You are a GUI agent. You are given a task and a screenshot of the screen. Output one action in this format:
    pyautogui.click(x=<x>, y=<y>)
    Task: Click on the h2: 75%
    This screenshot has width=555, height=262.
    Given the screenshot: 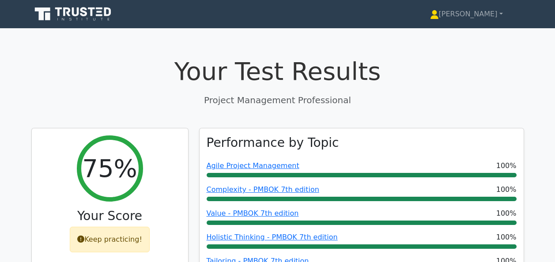 What is the action you would take?
    pyautogui.click(x=109, y=168)
    